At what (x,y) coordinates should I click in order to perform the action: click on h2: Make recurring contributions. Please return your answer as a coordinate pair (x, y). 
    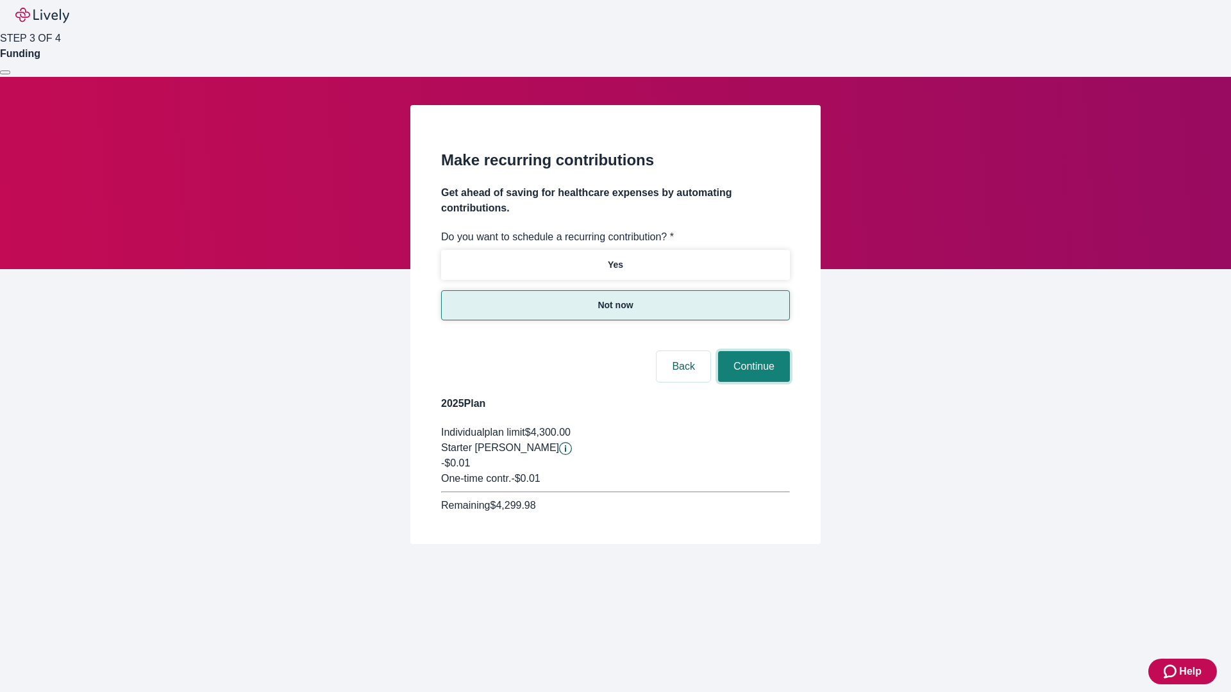
    Looking at the image, I should click on (615, 160).